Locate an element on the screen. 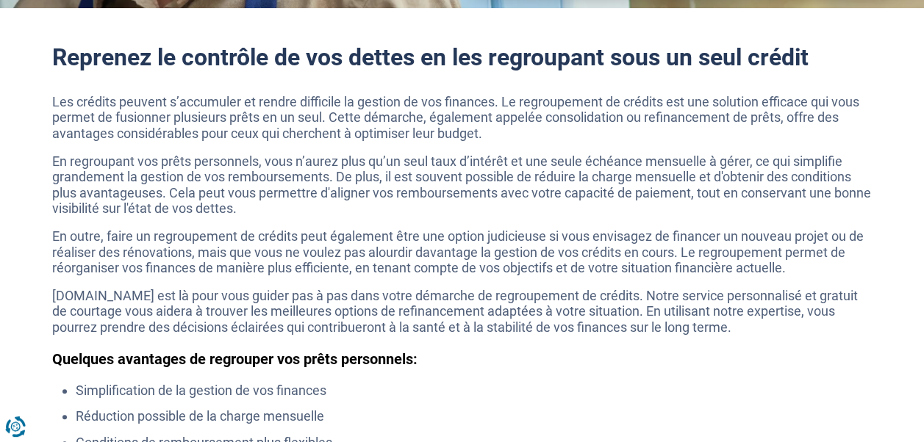 This screenshot has height=442, width=924. h3: Quelques avantages de regrouper vos prêts personnels: is located at coordinates (462, 359).